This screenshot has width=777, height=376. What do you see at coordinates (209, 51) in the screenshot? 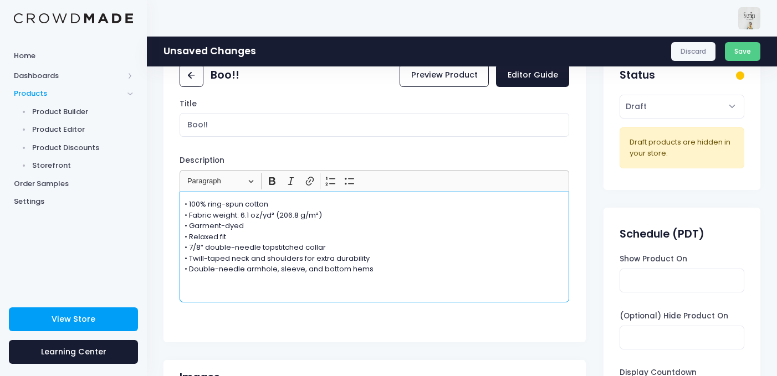
I see `h1: Unsaved Changes` at bounding box center [209, 51].